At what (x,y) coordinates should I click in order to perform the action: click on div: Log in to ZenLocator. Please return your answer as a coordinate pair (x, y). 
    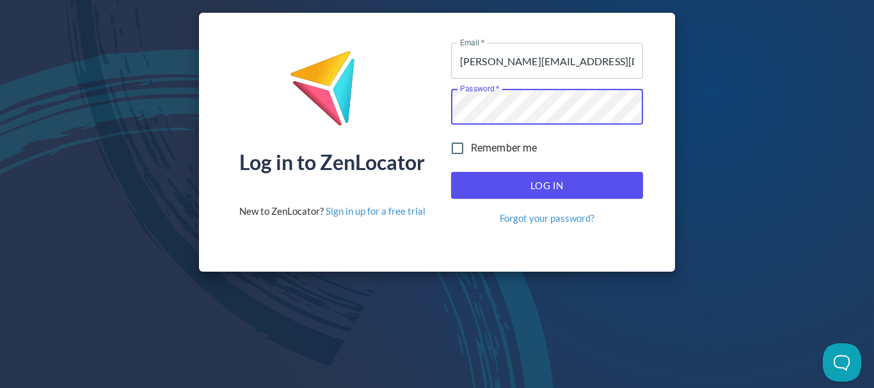
    Looking at the image, I should click on (332, 163).